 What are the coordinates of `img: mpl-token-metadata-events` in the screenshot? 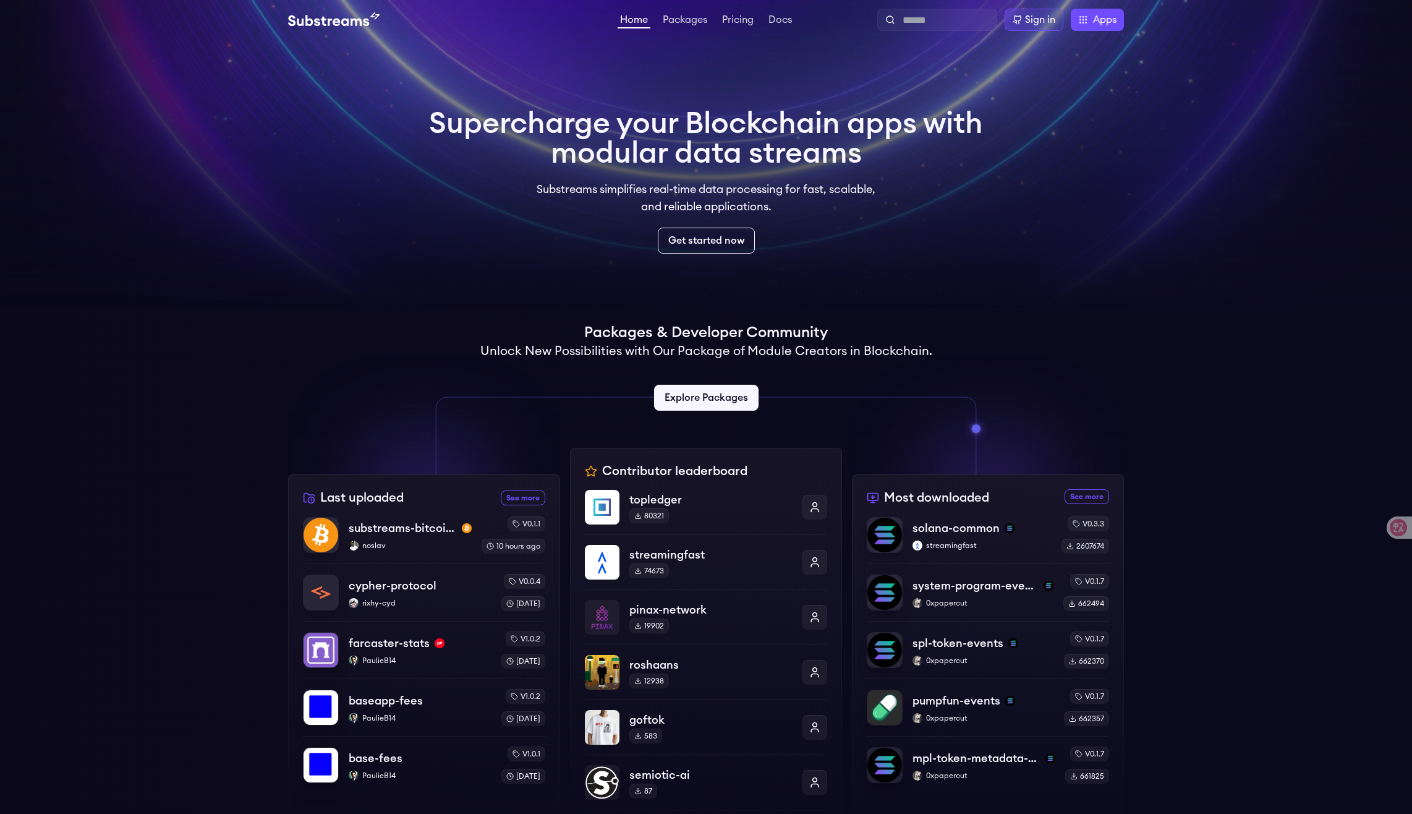 It's located at (885, 765).